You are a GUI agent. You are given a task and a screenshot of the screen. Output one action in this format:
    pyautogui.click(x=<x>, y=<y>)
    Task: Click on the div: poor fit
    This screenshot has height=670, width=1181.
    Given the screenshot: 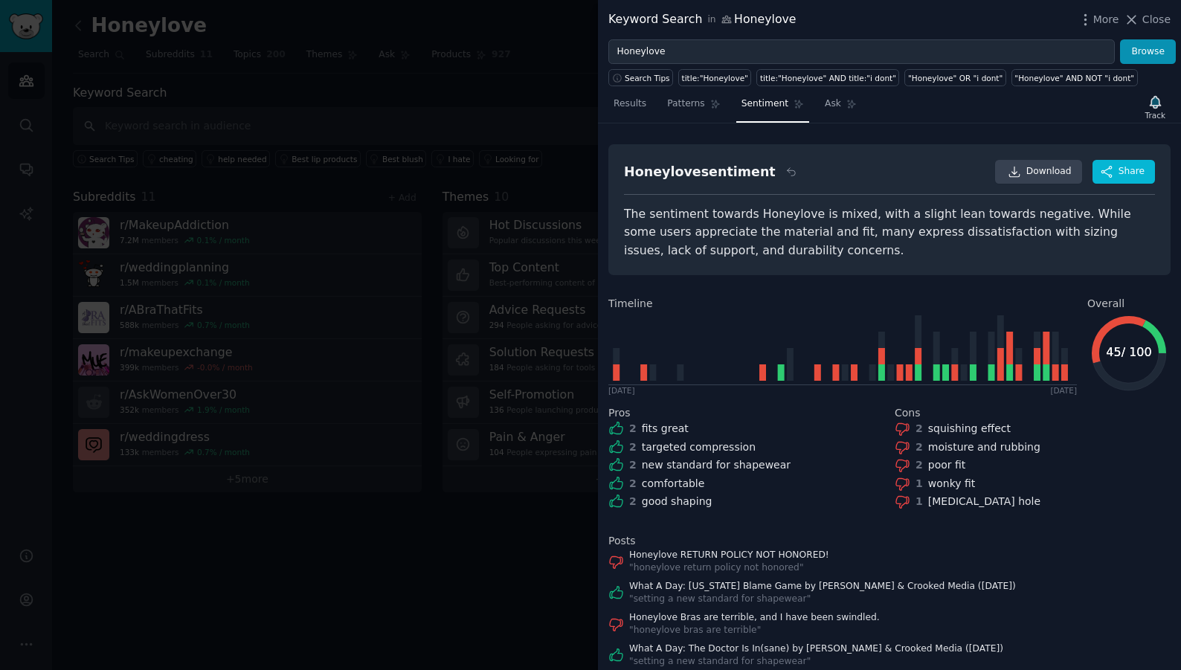 What is the action you would take?
    pyautogui.click(x=947, y=465)
    